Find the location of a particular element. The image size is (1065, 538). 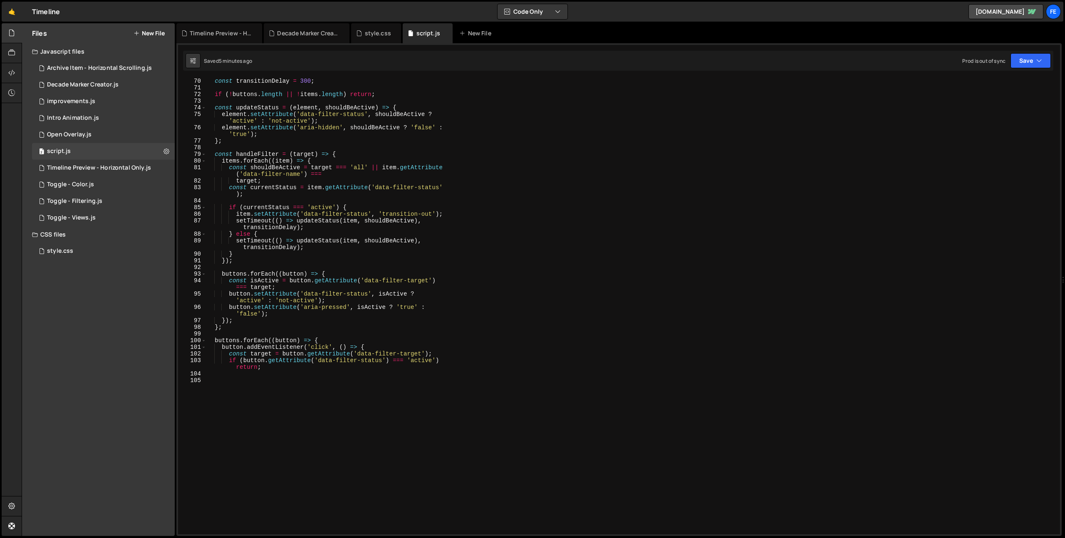

button: Save is located at coordinates (1030, 61).